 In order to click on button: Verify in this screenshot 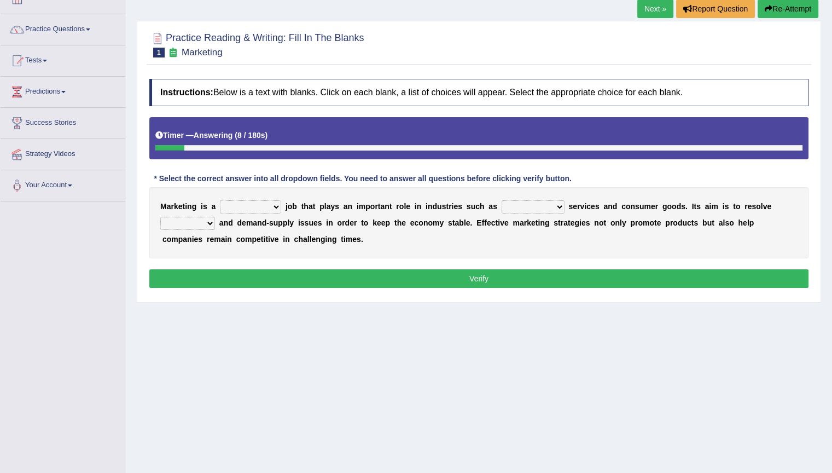, I will do `click(479, 278)`.